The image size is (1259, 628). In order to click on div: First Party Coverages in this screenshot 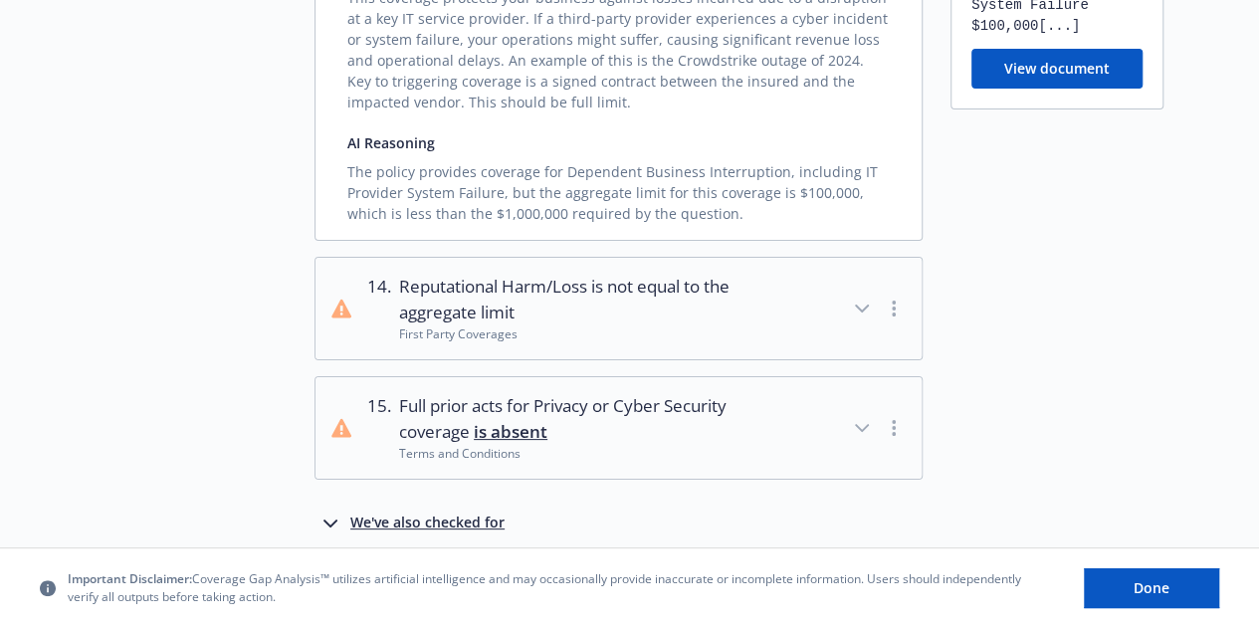, I will do `click(580, 333)`.